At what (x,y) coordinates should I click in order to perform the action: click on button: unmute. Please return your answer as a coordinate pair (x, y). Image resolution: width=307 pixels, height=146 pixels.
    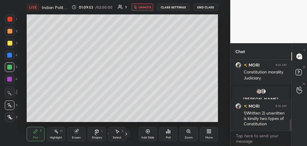
    Looking at the image, I should click on (143, 7).